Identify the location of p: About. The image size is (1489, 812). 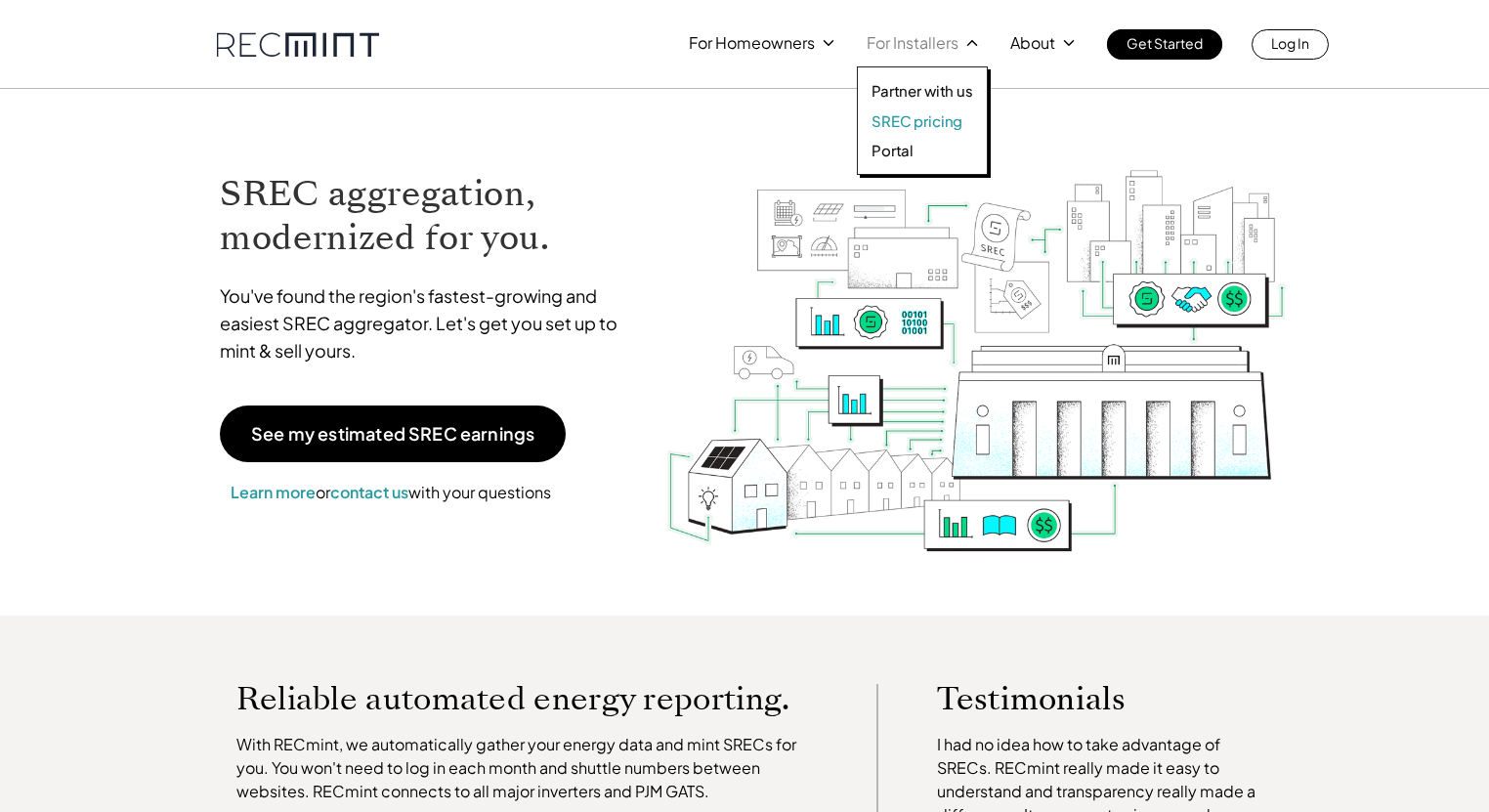
(1033, 43).